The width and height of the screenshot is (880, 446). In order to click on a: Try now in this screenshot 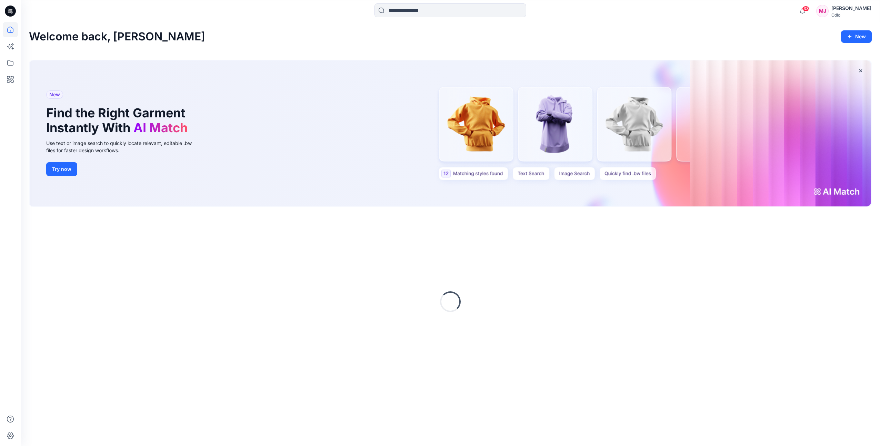, I will do `click(62, 169)`.